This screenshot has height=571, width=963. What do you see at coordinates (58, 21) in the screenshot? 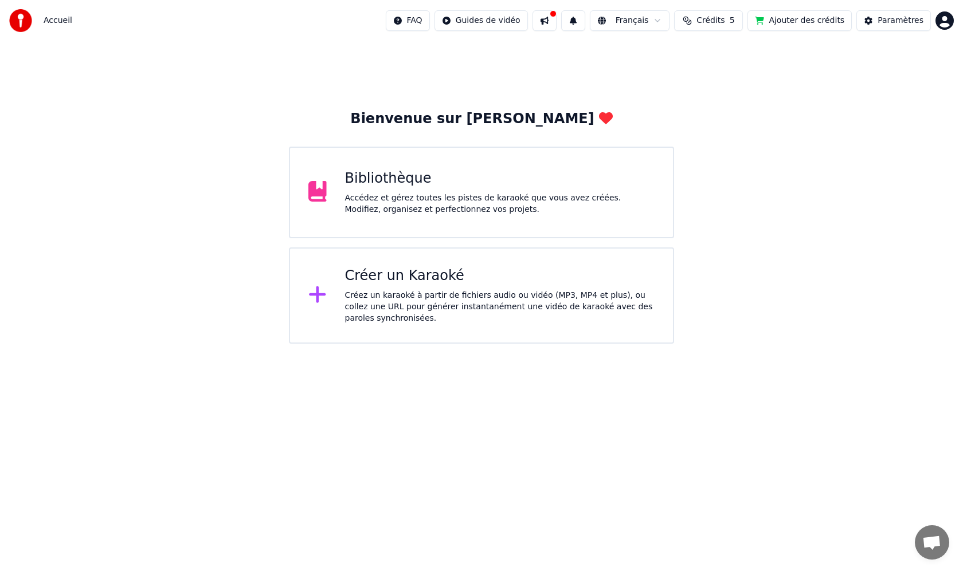
I see `nav: breadcrumb` at bounding box center [58, 21].